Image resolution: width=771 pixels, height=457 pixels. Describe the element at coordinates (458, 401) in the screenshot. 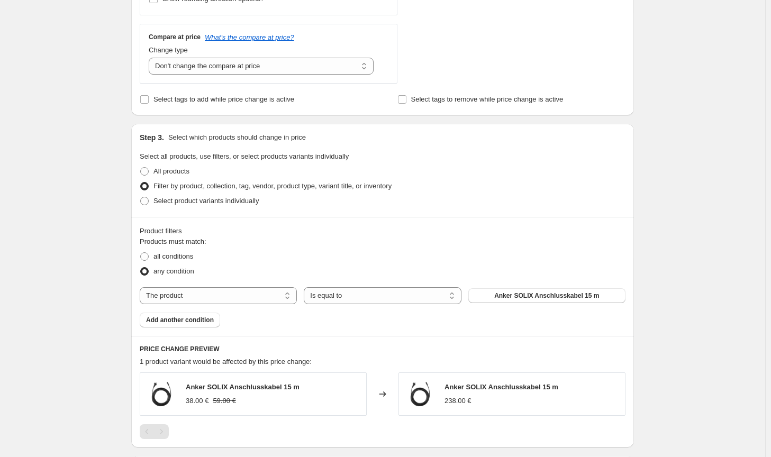

I see `div: 238.00 €` at that location.